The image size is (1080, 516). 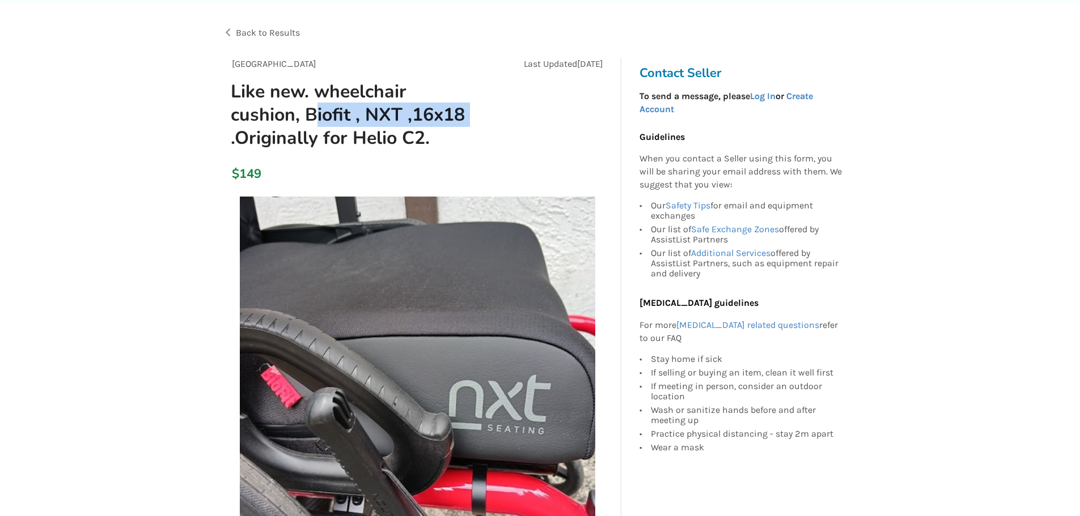 I want to click on h1: Like new. wheelchair cushion, Biofit , NXT ,16x18 .Originally for Helio C2., so click(x=355, y=114).